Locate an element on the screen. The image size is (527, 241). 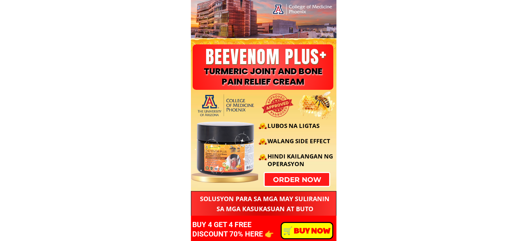
p: order now is located at coordinates (297, 179).